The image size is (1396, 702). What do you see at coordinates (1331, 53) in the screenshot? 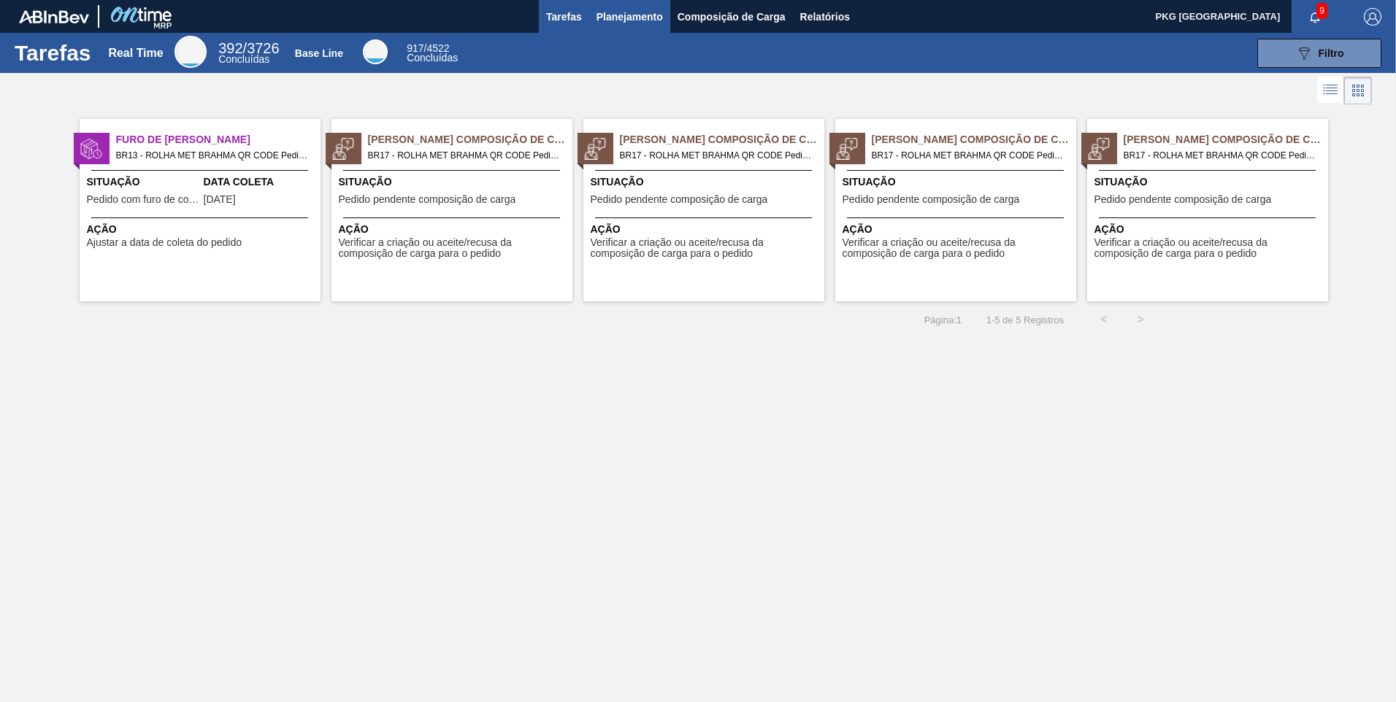
I see `span: Filtro` at bounding box center [1331, 53].